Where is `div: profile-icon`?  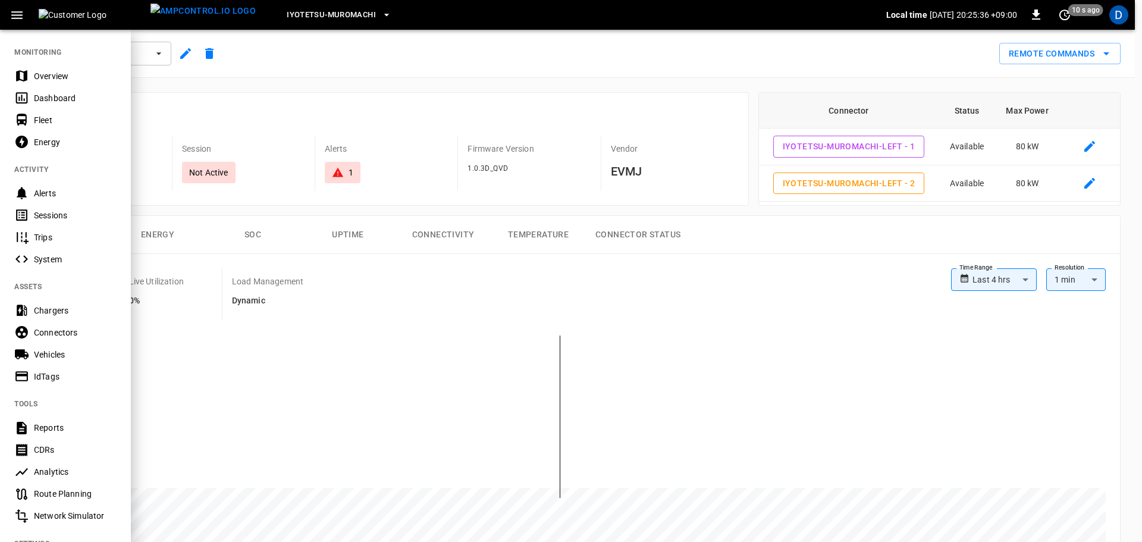 div: profile-icon is located at coordinates (1119, 15).